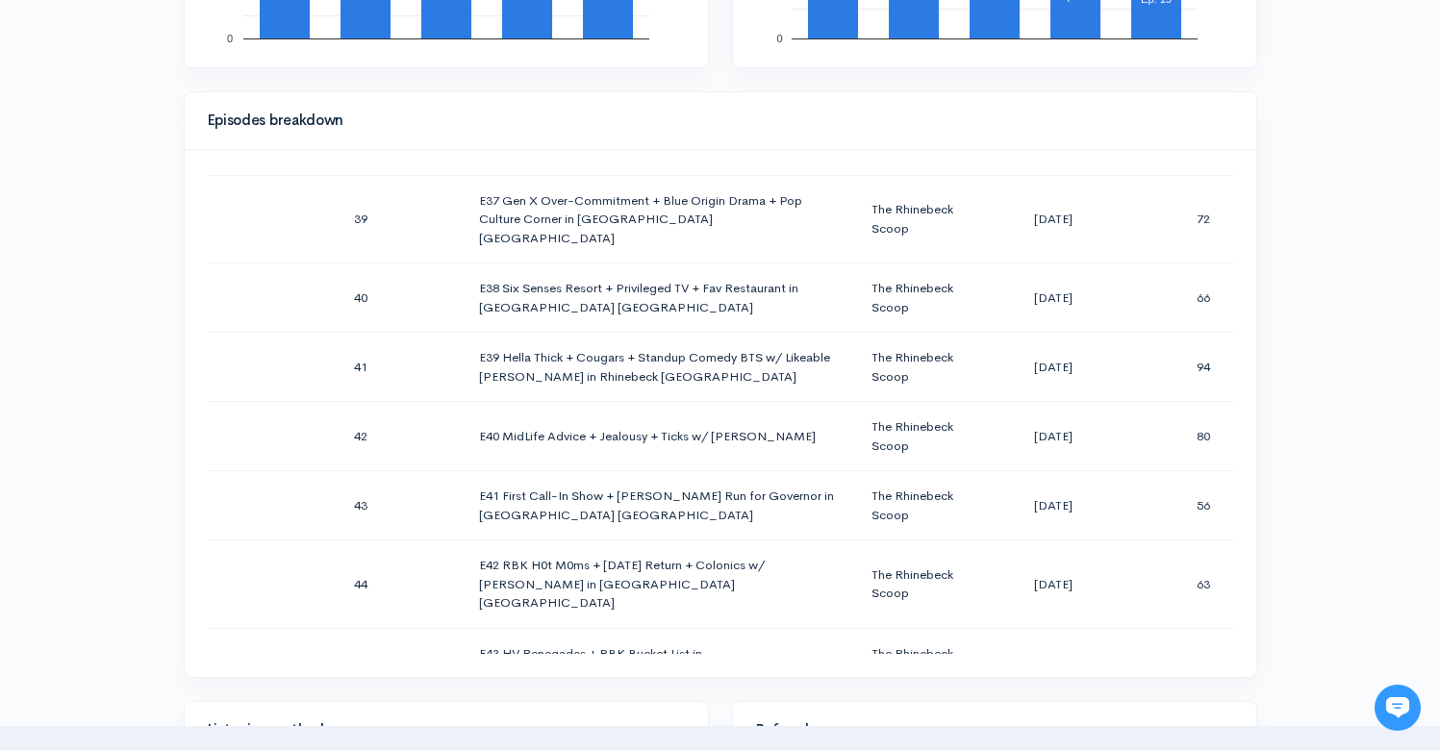  I want to click on td: 94, so click(1176, 367).